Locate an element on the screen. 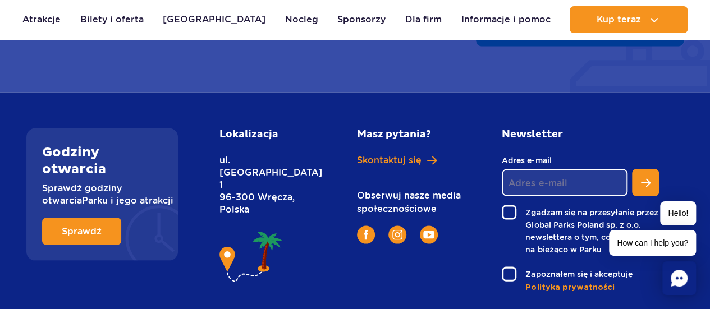  a: Polityka prywatności is located at coordinates (592, 287).